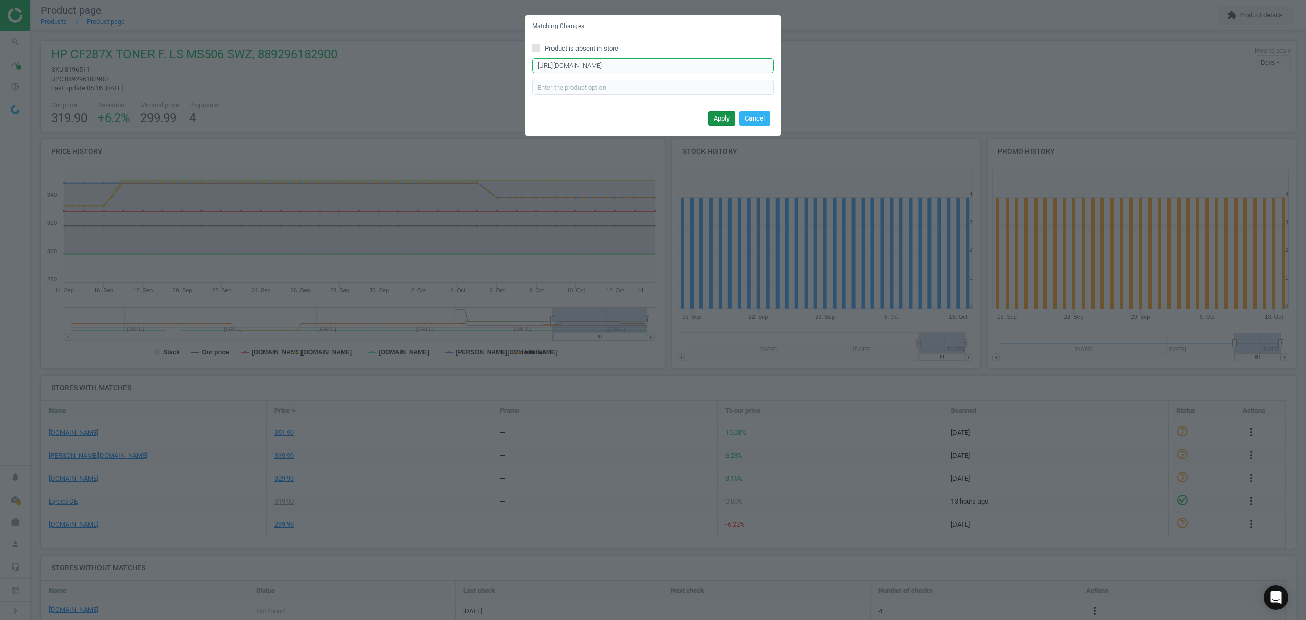 Image resolution: width=1306 pixels, height=620 pixels. Describe the element at coordinates (653, 87) in the screenshot. I see `input: Enter the product option` at that location.